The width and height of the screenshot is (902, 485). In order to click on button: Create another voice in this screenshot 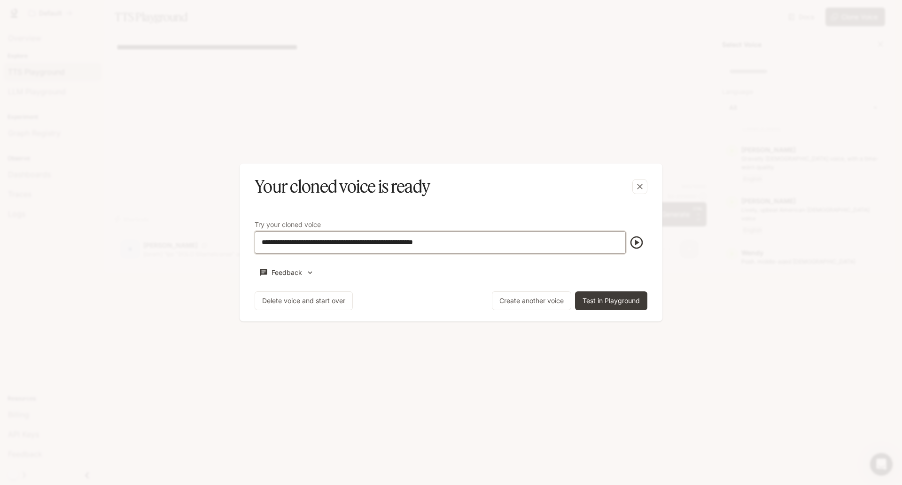, I will do `click(531, 301)`.